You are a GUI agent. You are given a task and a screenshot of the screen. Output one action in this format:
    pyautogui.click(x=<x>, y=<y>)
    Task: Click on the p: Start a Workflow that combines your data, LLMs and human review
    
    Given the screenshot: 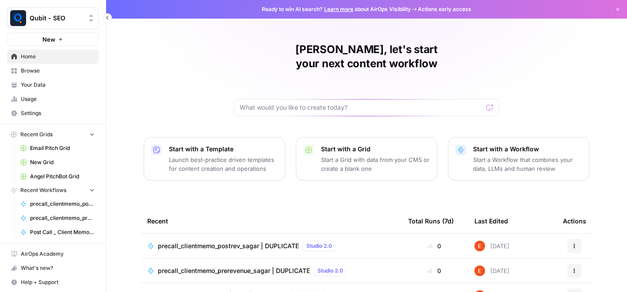 What is the action you would take?
    pyautogui.click(x=527, y=164)
    